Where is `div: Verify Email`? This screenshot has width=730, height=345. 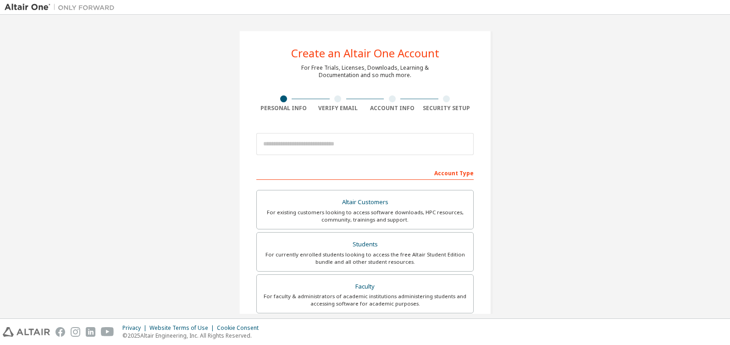 div: Verify Email is located at coordinates (338, 108).